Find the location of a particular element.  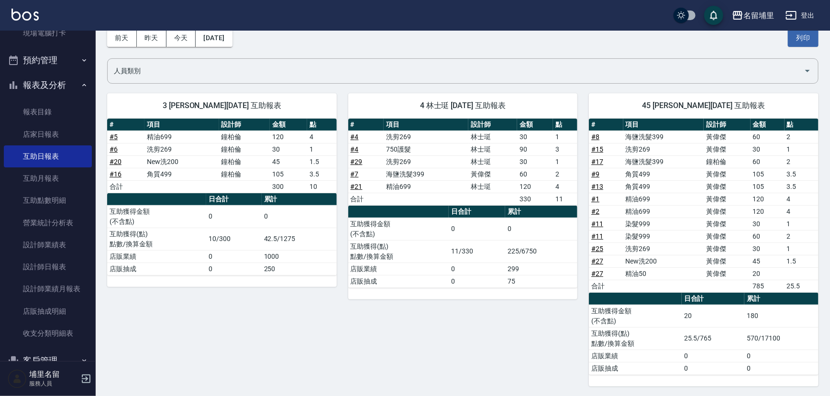

td: 海鹽洗髮399 is located at coordinates (664, 162).